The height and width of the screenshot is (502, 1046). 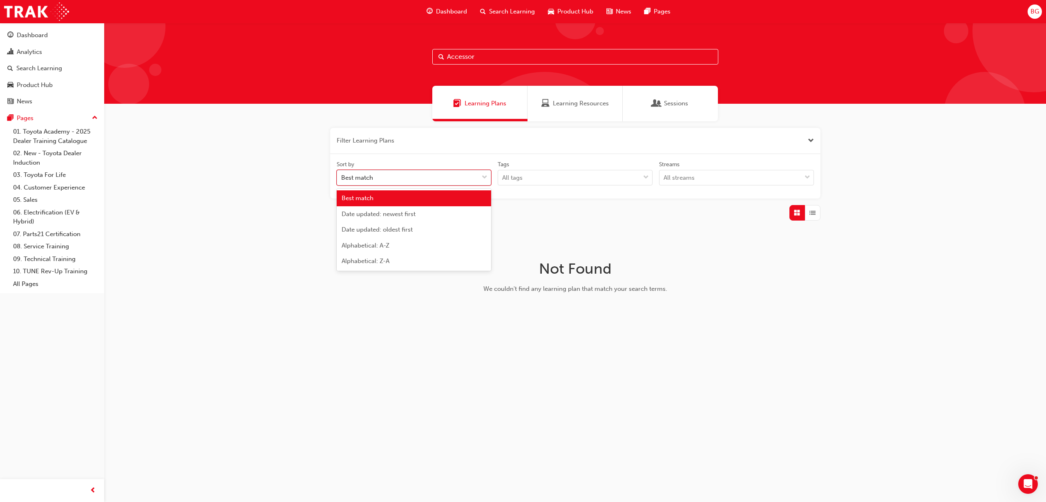 I want to click on a: 04. Customer Experience, so click(x=55, y=188).